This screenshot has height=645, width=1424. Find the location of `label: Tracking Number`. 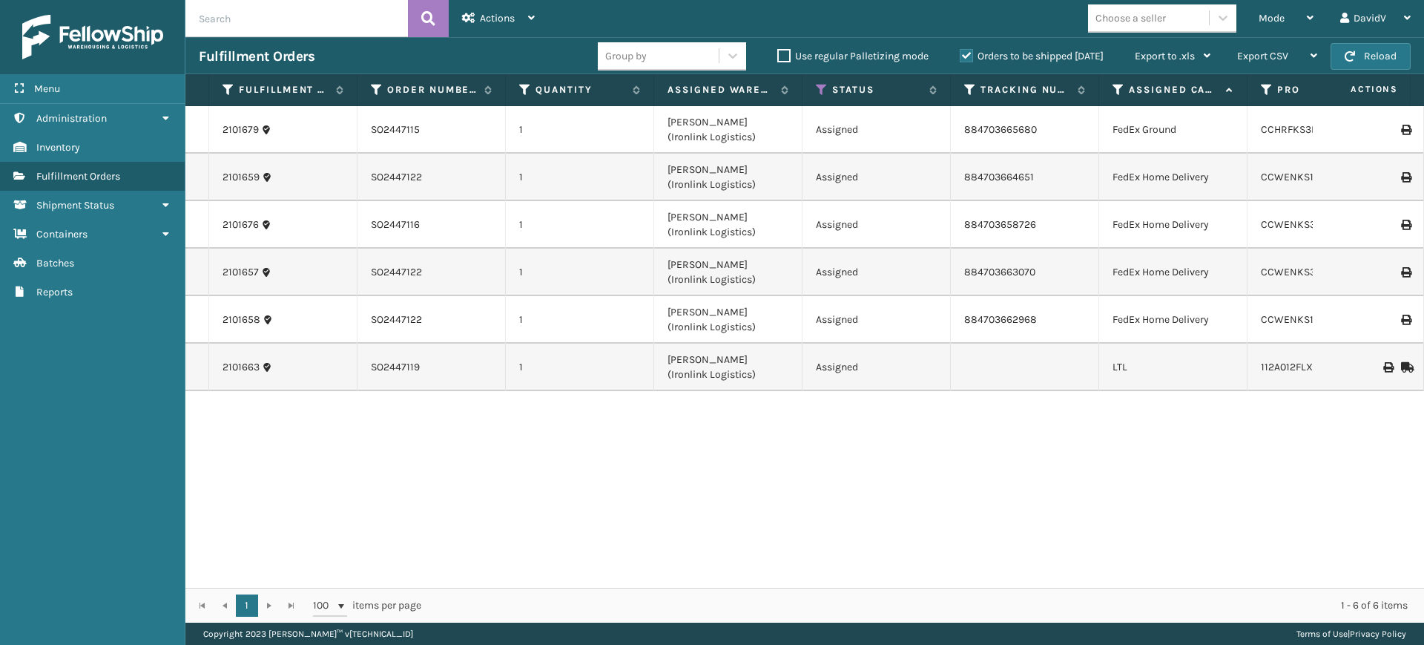

label: Tracking Number is located at coordinates (1025, 90).